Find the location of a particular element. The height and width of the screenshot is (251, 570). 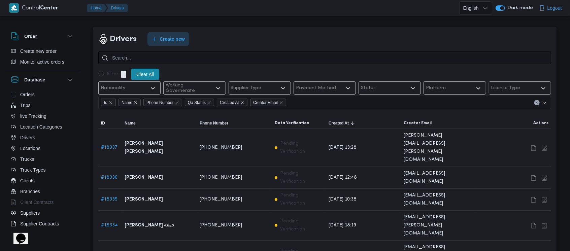

div: Nationality is located at coordinates (113, 88).